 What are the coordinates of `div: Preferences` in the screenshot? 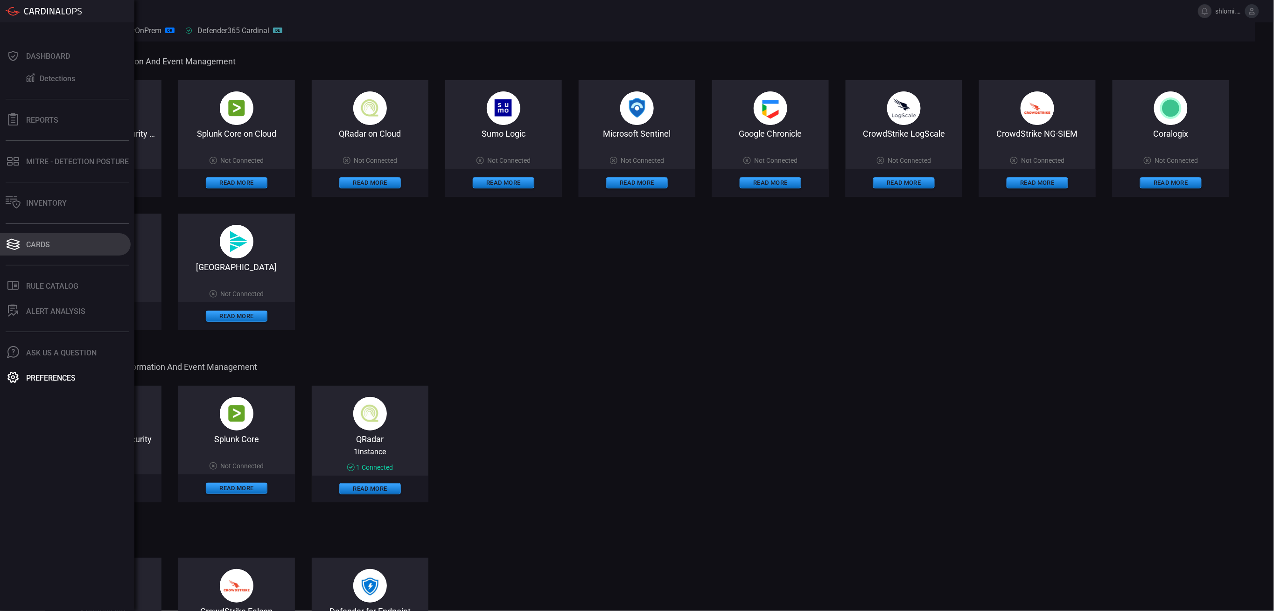 It's located at (51, 378).